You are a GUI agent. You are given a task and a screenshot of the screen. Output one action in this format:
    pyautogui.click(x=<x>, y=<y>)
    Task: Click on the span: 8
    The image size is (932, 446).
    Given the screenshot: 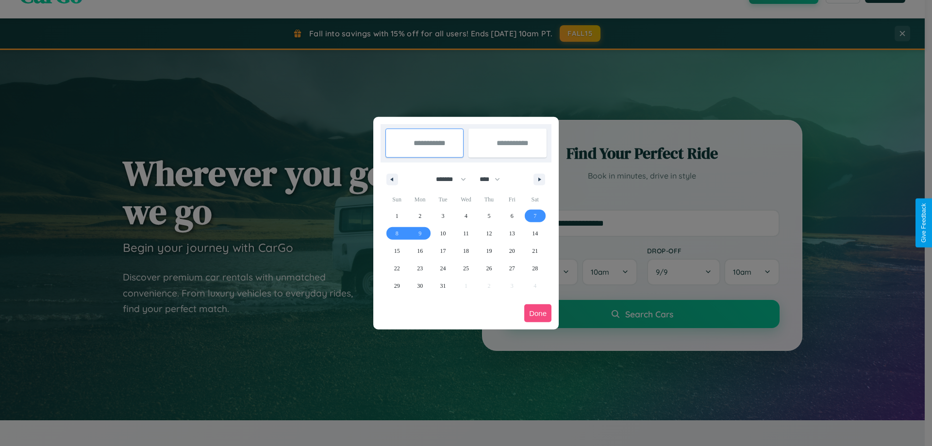 What is the action you would take?
    pyautogui.click(x=397, y=233)
    